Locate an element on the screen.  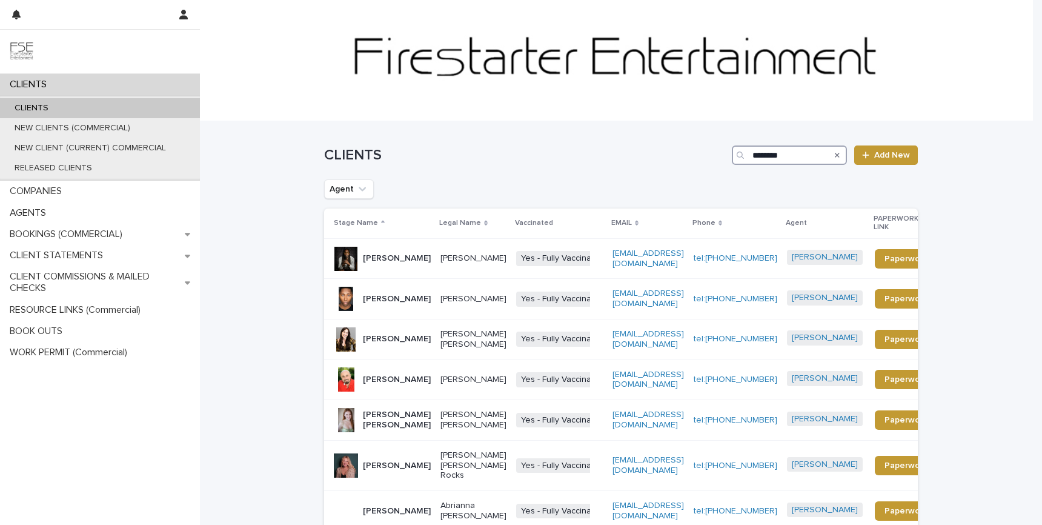
p: PAPERWORK LINK is located at coordinates (902, 223).